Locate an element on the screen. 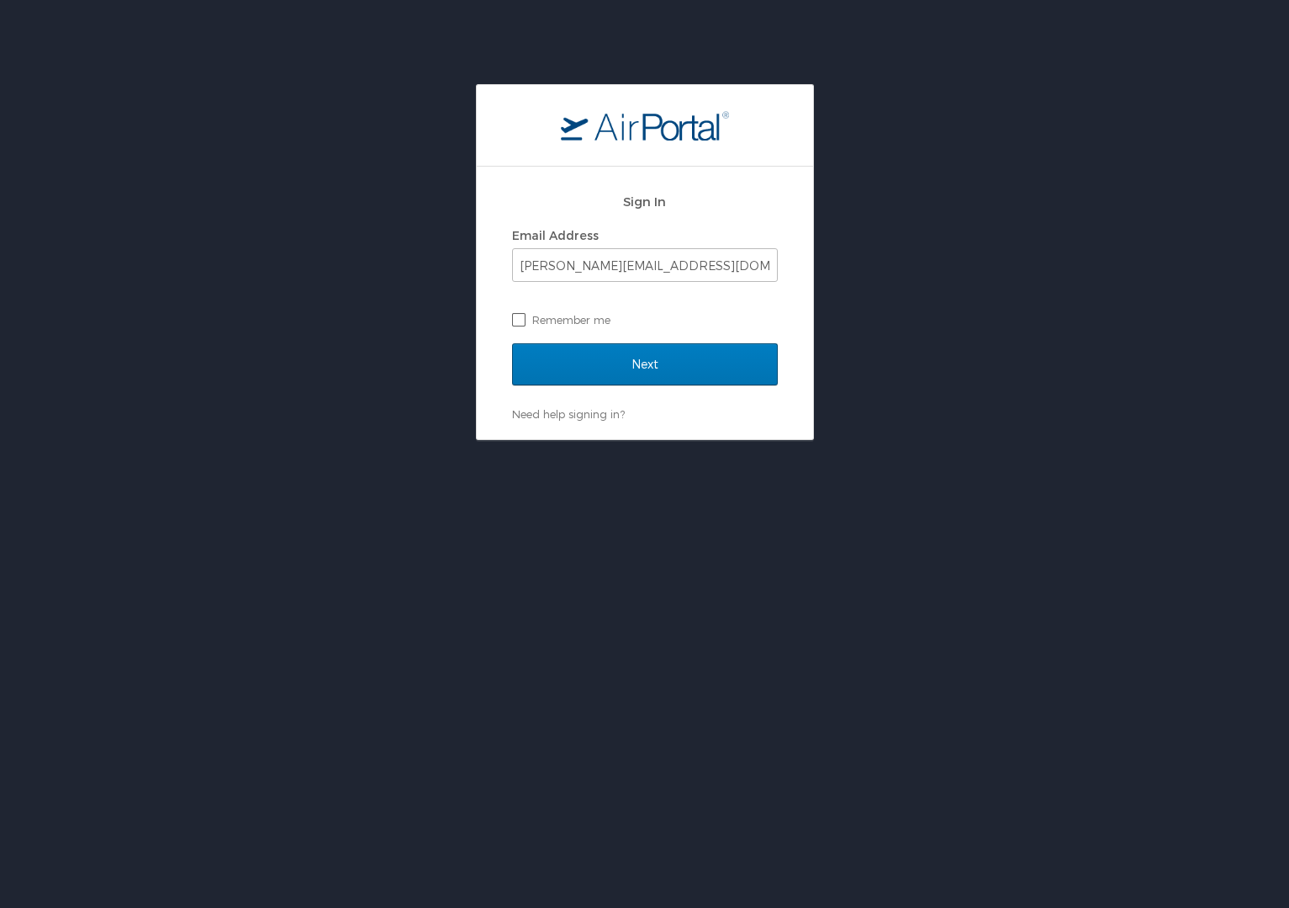  label: Email Address is located at coordinates (555, 235).